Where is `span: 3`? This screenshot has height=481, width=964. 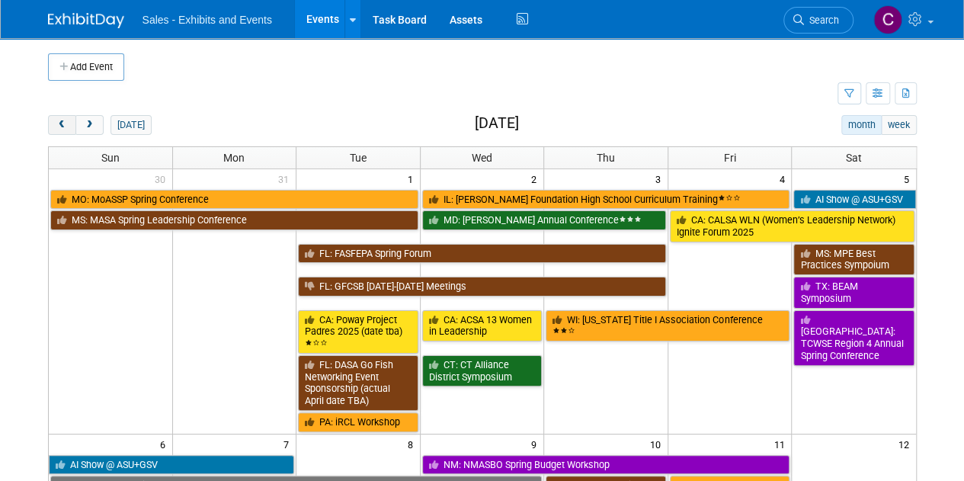 span: 3 is located at coordinates (661, 178).